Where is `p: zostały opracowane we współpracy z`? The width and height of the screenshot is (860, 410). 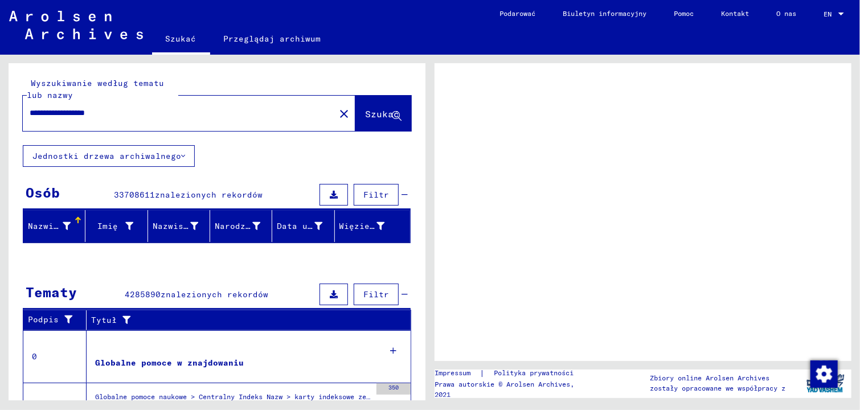
p: zostały opracowane we współpracy z is located at coordinates (719, 389).